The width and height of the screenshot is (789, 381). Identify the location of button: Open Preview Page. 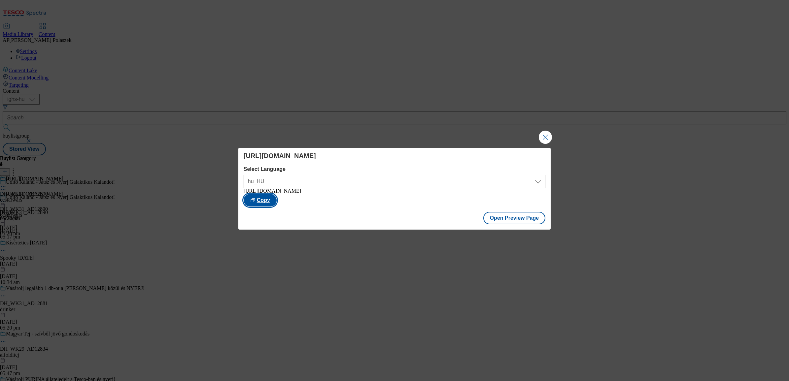
(514, 218).